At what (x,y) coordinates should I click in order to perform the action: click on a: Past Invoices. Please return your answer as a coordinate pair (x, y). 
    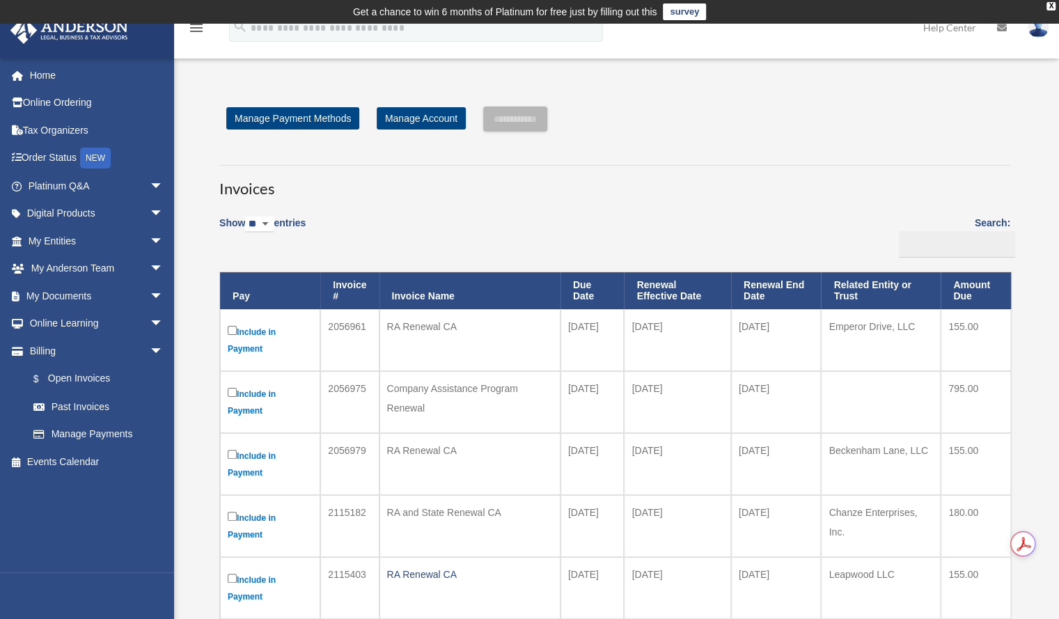
    Looking at the image, I should click on (98, 407).